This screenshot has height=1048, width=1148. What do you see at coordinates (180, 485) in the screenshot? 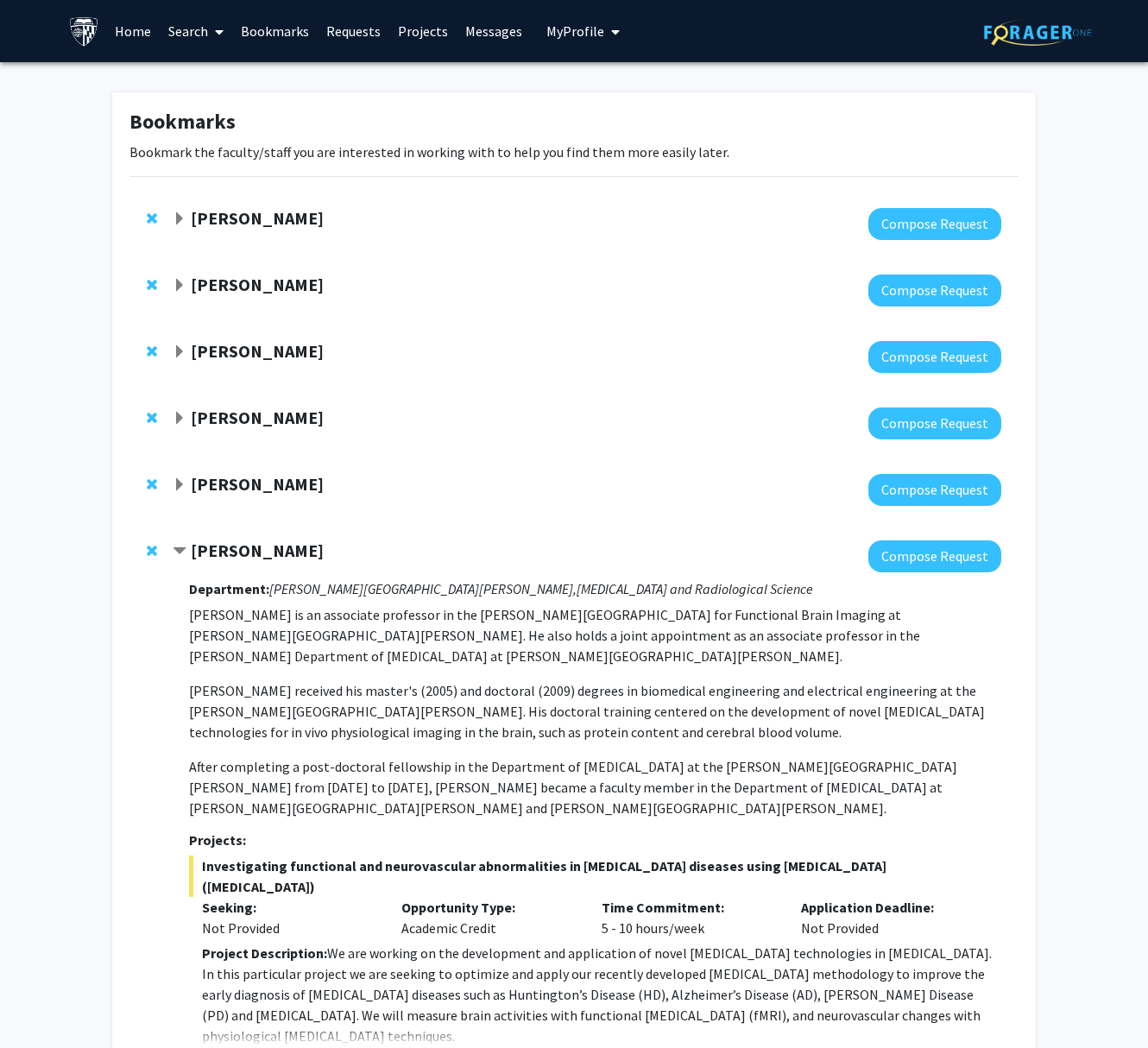
I see `span: Expand Emily Johnson Bookmark` at bounding box center [180, 485].